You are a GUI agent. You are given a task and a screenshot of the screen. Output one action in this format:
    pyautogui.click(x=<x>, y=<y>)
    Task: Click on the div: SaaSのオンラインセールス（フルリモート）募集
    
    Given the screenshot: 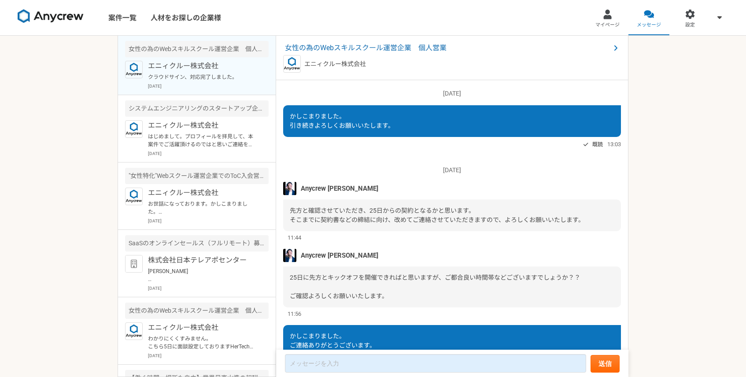 What is the action you would take?
    pyautogui.click(x=197, y=243)
    